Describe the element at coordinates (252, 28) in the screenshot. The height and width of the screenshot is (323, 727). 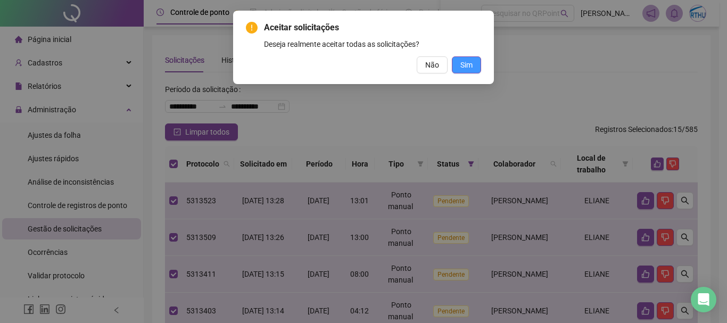
I see `span: exclamation-circle` at that location.